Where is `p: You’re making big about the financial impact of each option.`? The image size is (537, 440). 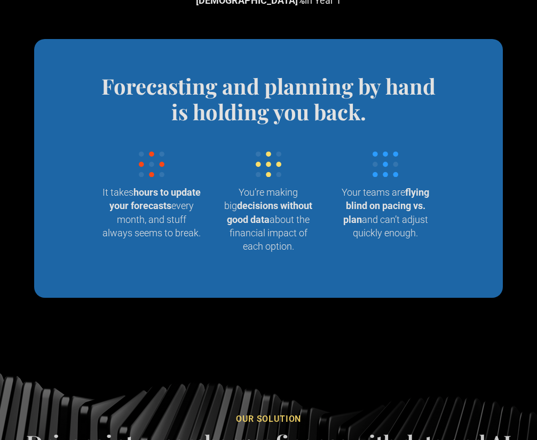 p: You’re making big about the financial impact of each option. is located at coordinates (268, 219).